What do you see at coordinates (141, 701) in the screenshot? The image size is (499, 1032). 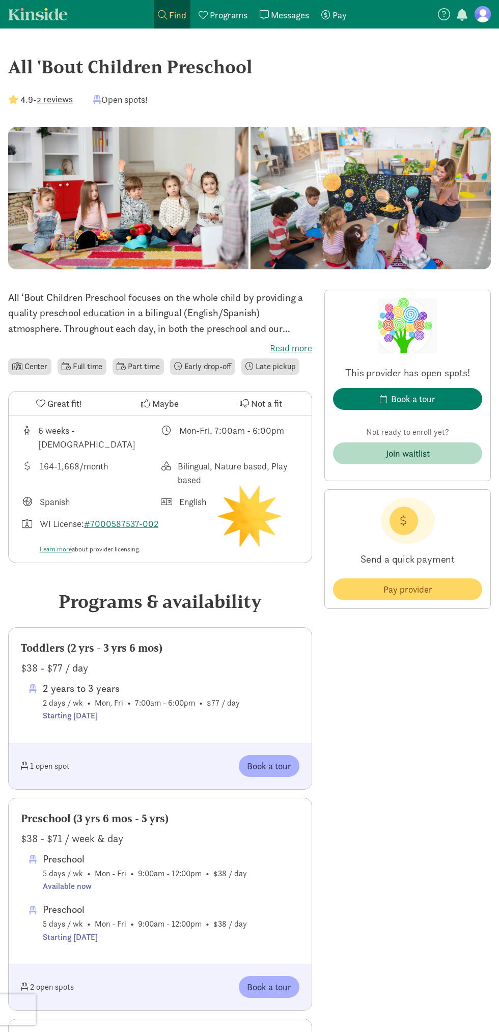 I see `span: 2 days / wk • Mon, Fri • 7:00am - 6:00pm • $77 / day` at bounding box center [141, 701].